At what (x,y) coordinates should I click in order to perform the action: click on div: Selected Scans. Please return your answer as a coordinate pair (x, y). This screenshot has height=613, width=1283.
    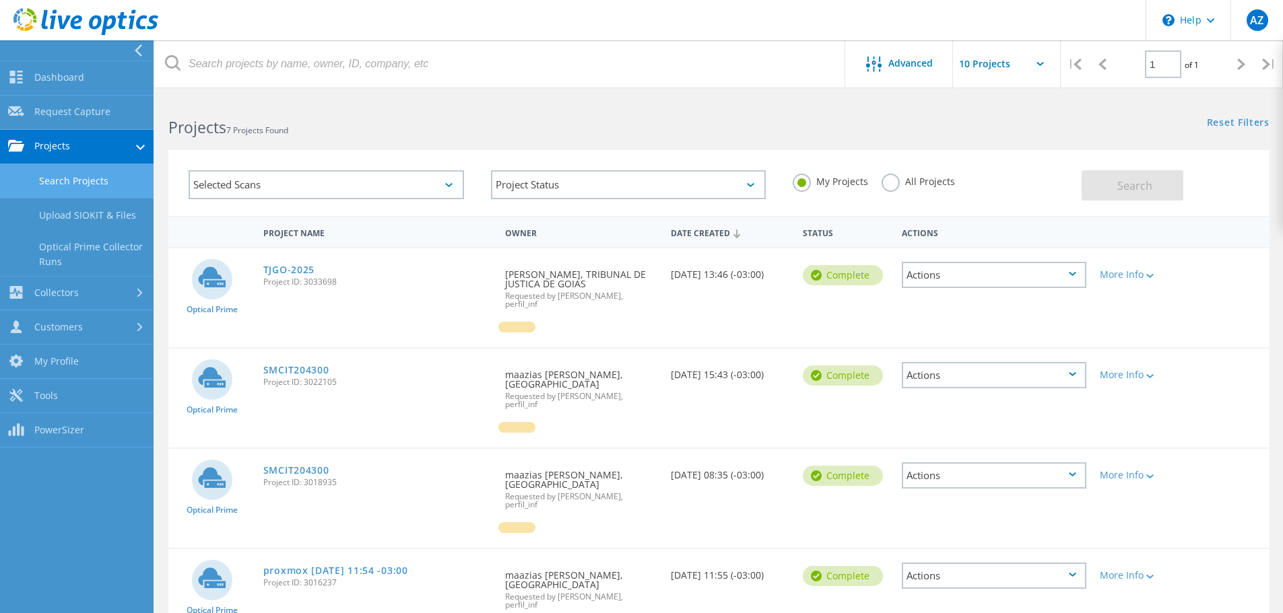
    Looking at the image, I should click on (326, 184).